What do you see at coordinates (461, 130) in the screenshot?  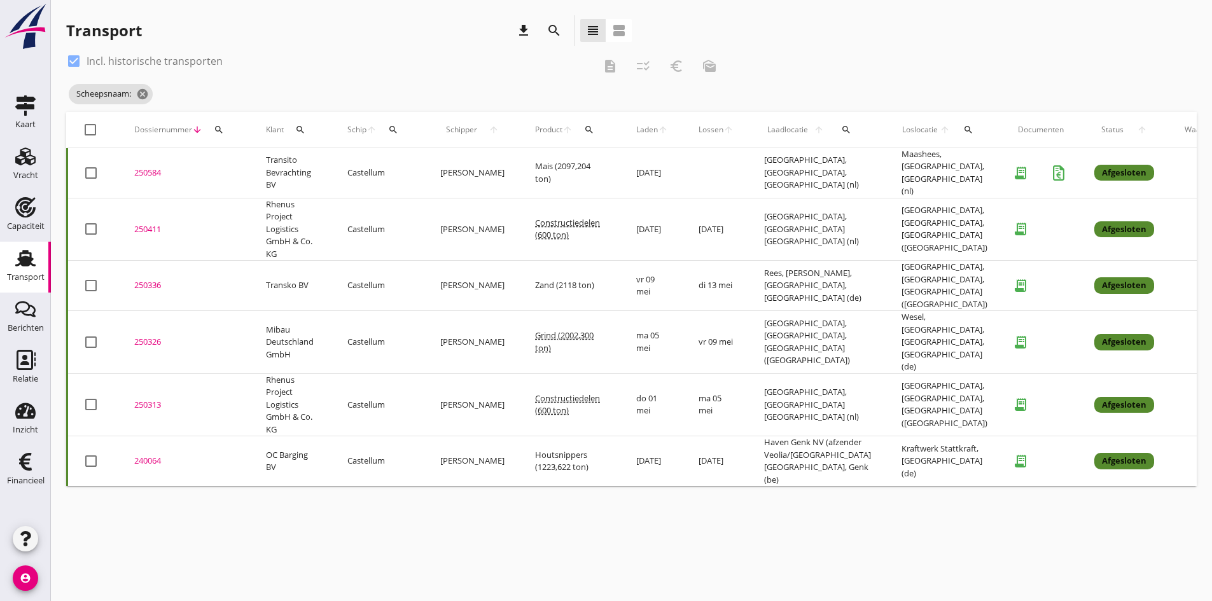 I see `span: Schipper` at bounding box center [461, 130].